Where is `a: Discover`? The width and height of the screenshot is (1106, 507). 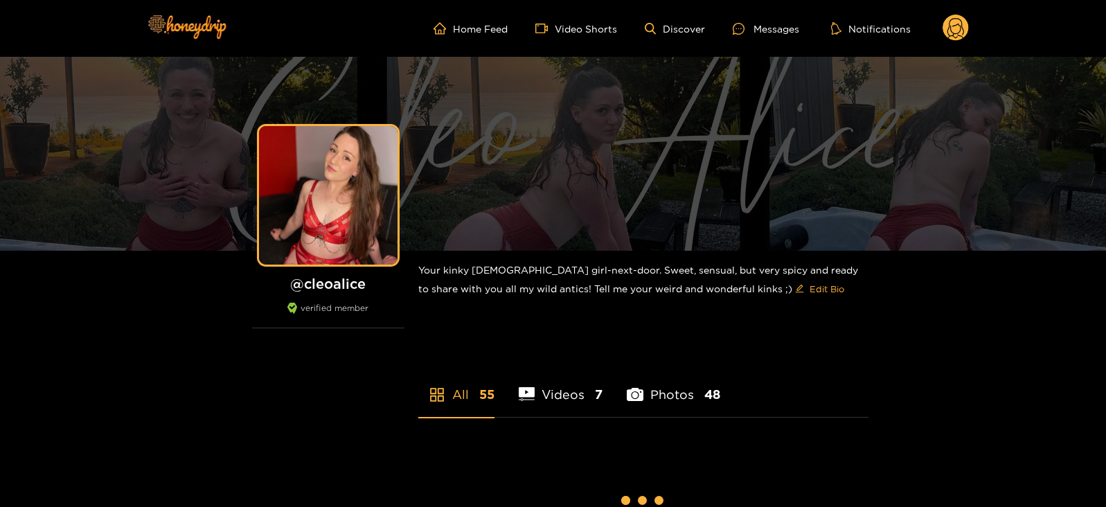
a: Discover is located at coordinates (675, 28).